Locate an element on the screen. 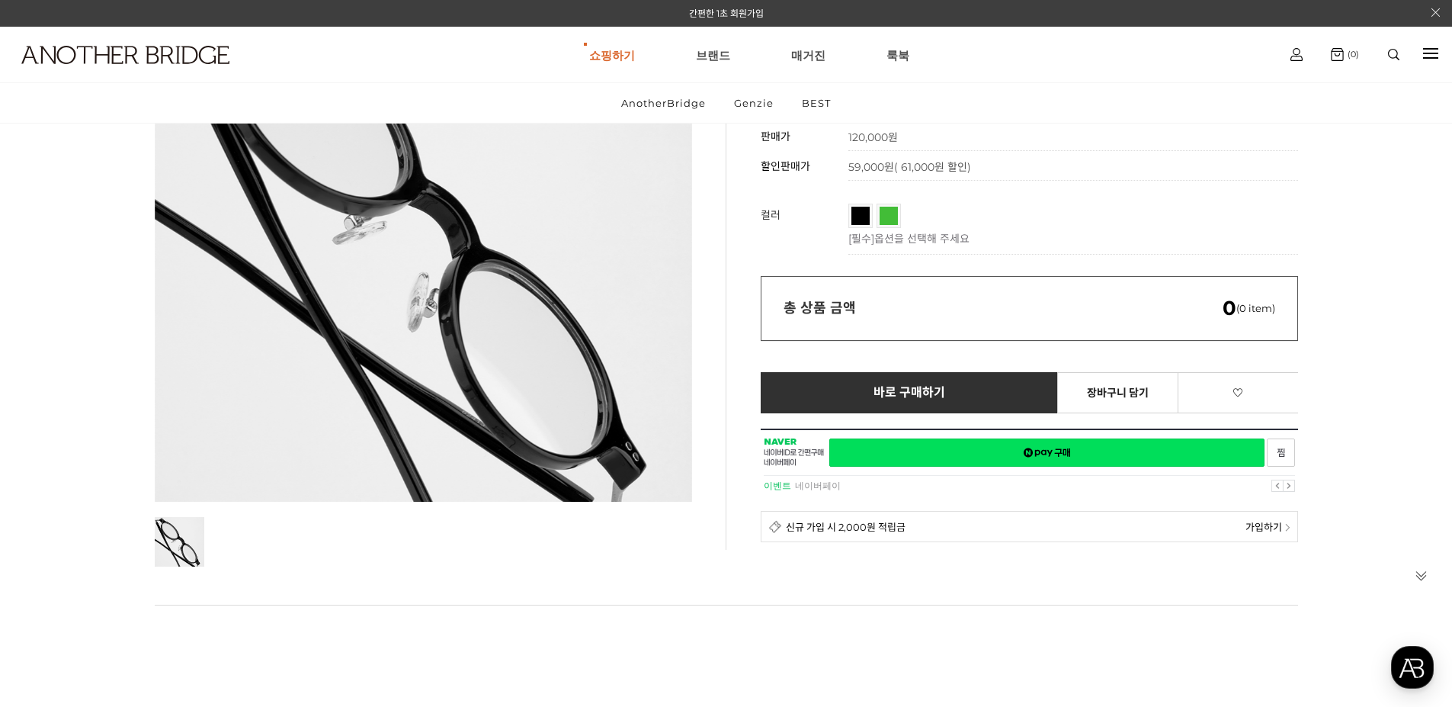 This screenshot has width=1452, height=707. strong: 120,000원 is located at coordinates (873, 137).